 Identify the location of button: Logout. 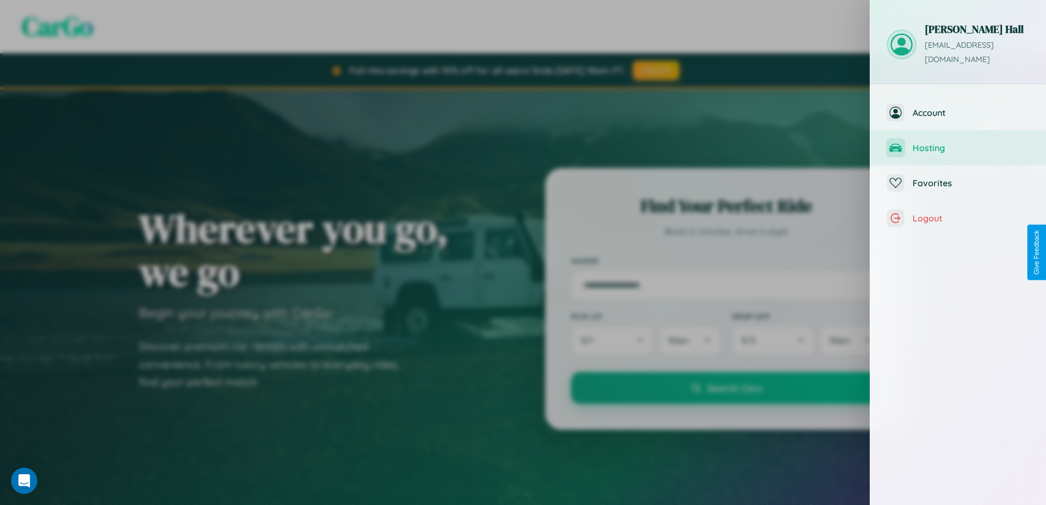
(959, 218).